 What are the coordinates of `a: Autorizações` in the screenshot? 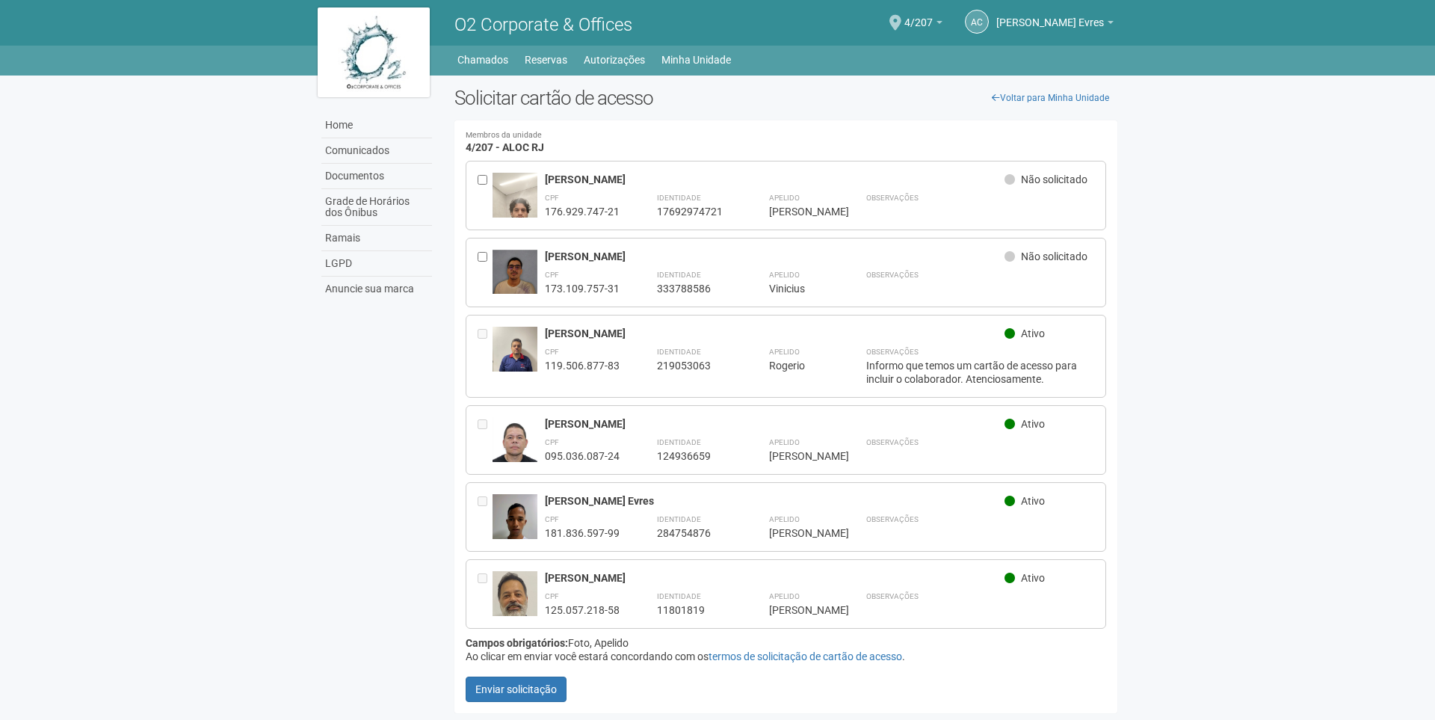 It's located at (615, 60).